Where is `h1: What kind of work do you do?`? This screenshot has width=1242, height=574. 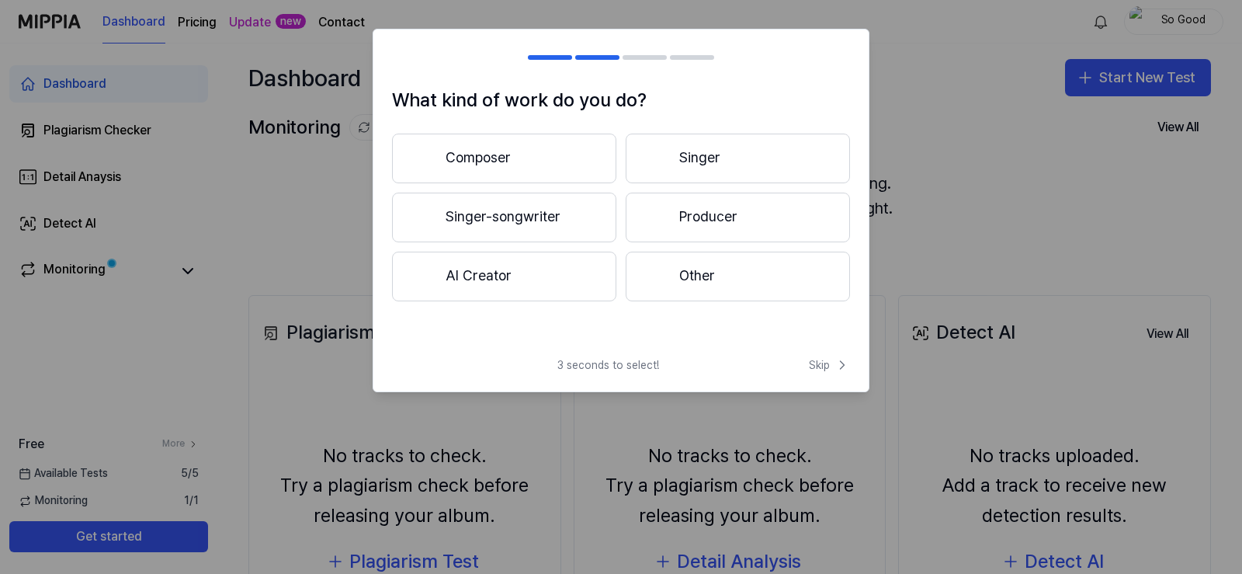
h1: What kind of work do you do? is located at coordinates (621, 100).